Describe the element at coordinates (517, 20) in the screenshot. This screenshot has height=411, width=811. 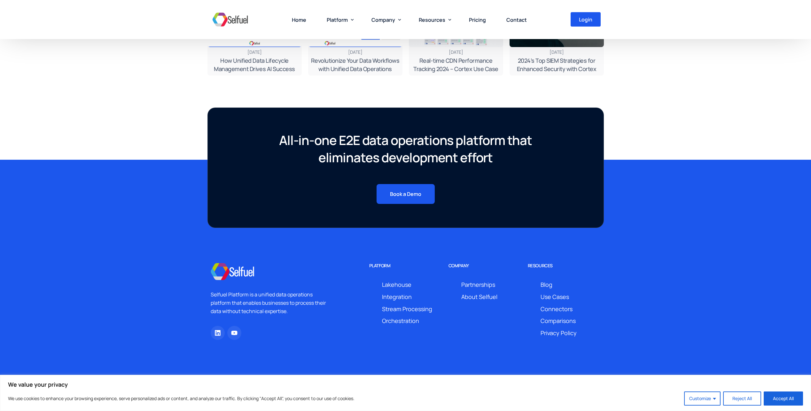
I see `span: Contact` at that location.